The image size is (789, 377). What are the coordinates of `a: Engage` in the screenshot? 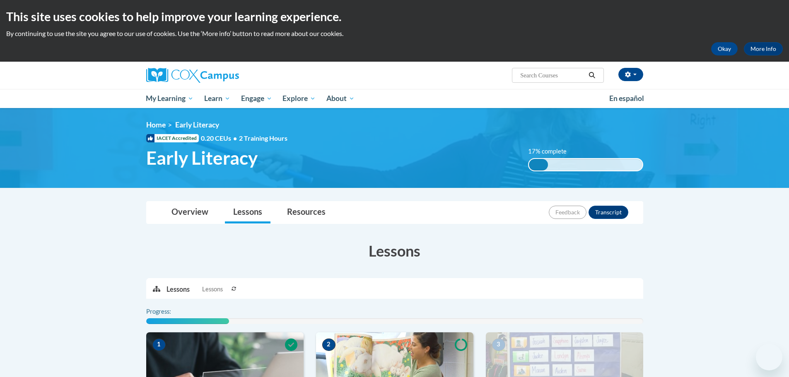 It's located at (256, 99).